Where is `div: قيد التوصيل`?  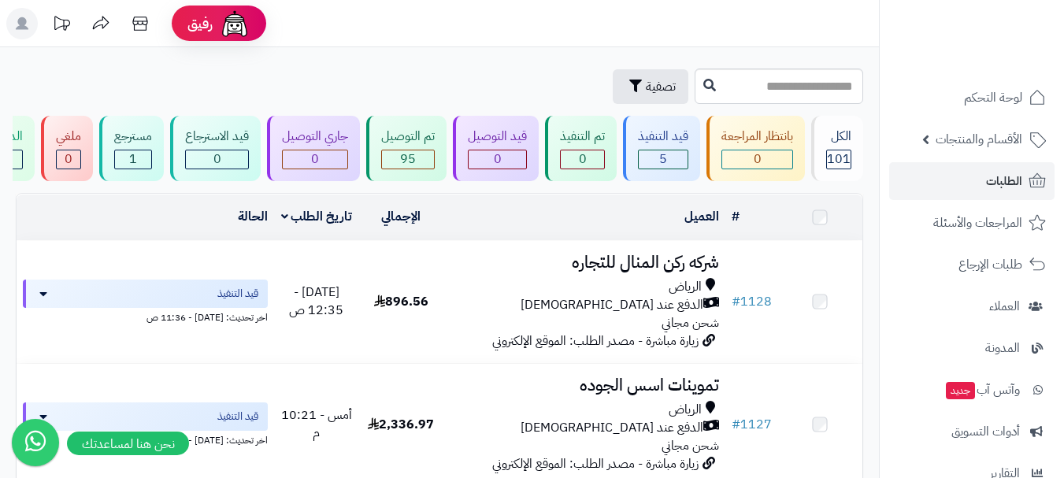 div: قيد التوصيل is located at coordinates (497, 136).